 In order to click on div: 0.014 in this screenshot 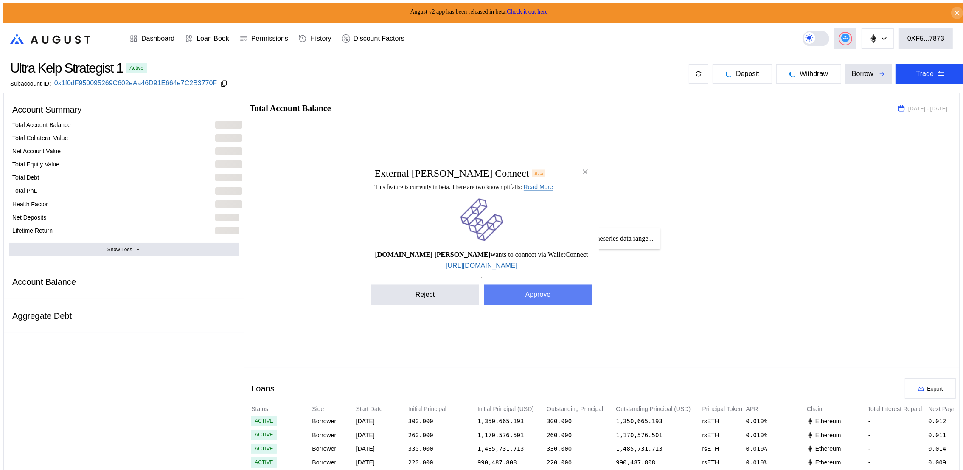, I will do `click(937, 449)`.